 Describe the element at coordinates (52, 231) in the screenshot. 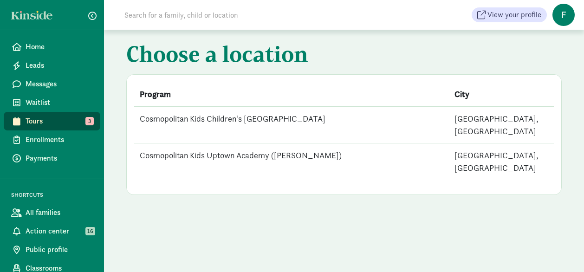

I see `a: Action center 16` at that location.